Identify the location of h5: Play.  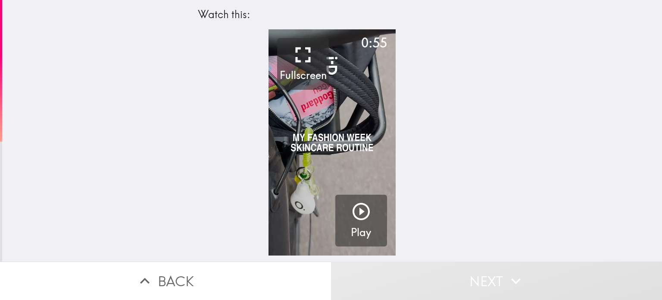
(361, 232).